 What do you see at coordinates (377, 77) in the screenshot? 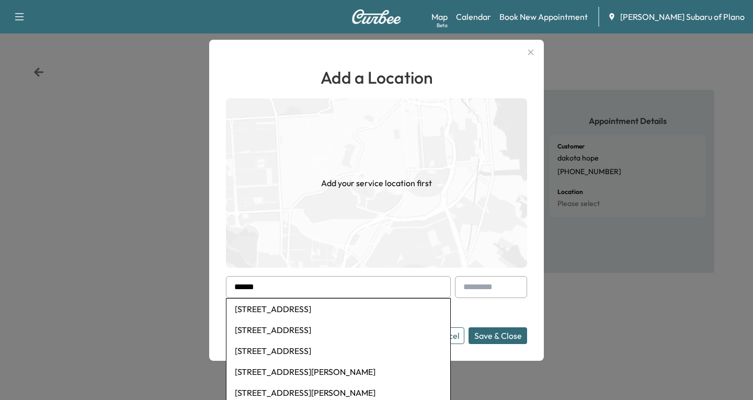
I see `h1: Add a Location` at bounding box center [377, 77].